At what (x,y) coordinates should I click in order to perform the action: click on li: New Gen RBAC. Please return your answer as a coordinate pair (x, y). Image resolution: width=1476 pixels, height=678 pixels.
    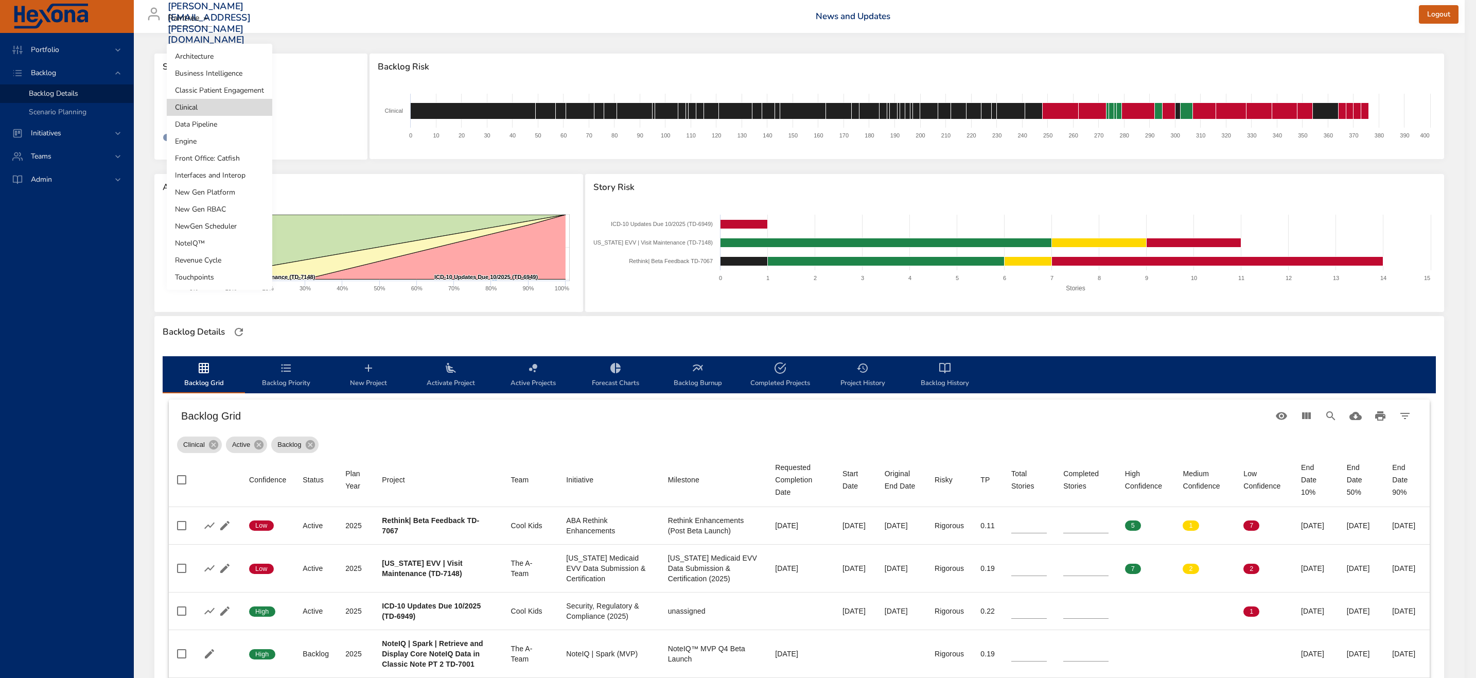
    Looking at the image, I should click on (219, 209).